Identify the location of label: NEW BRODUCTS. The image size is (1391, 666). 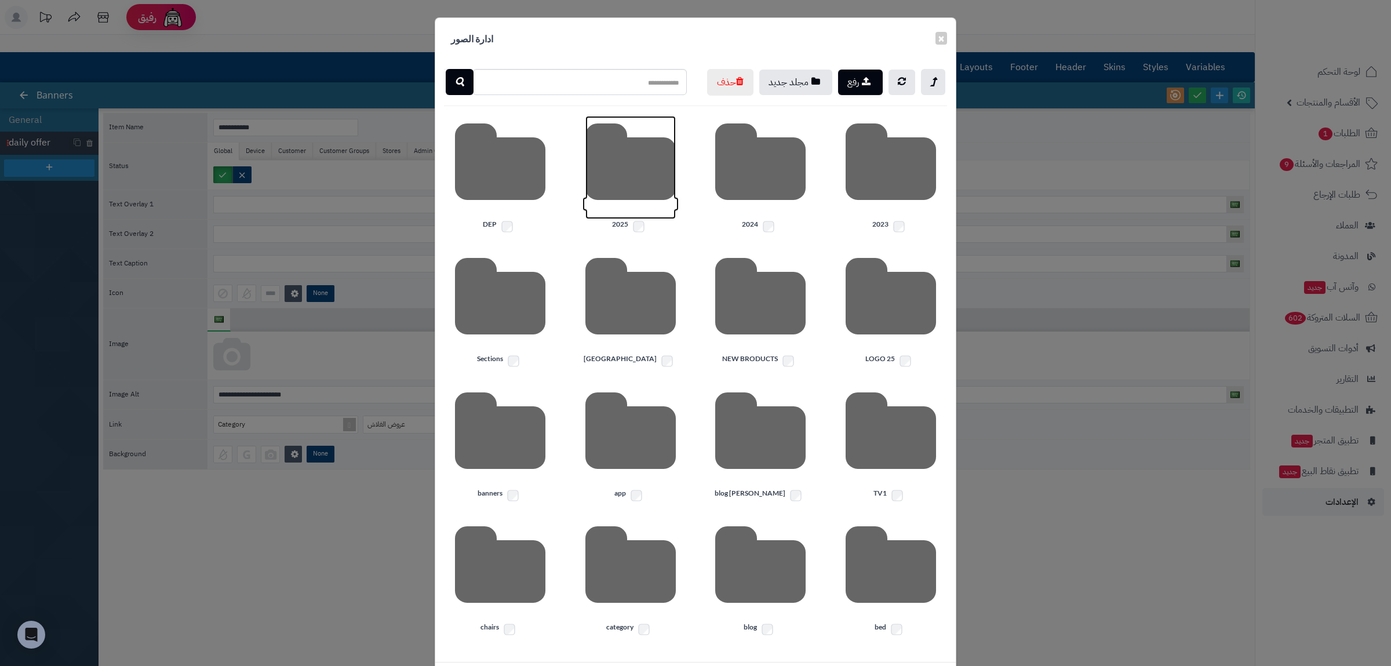
(760, 361).